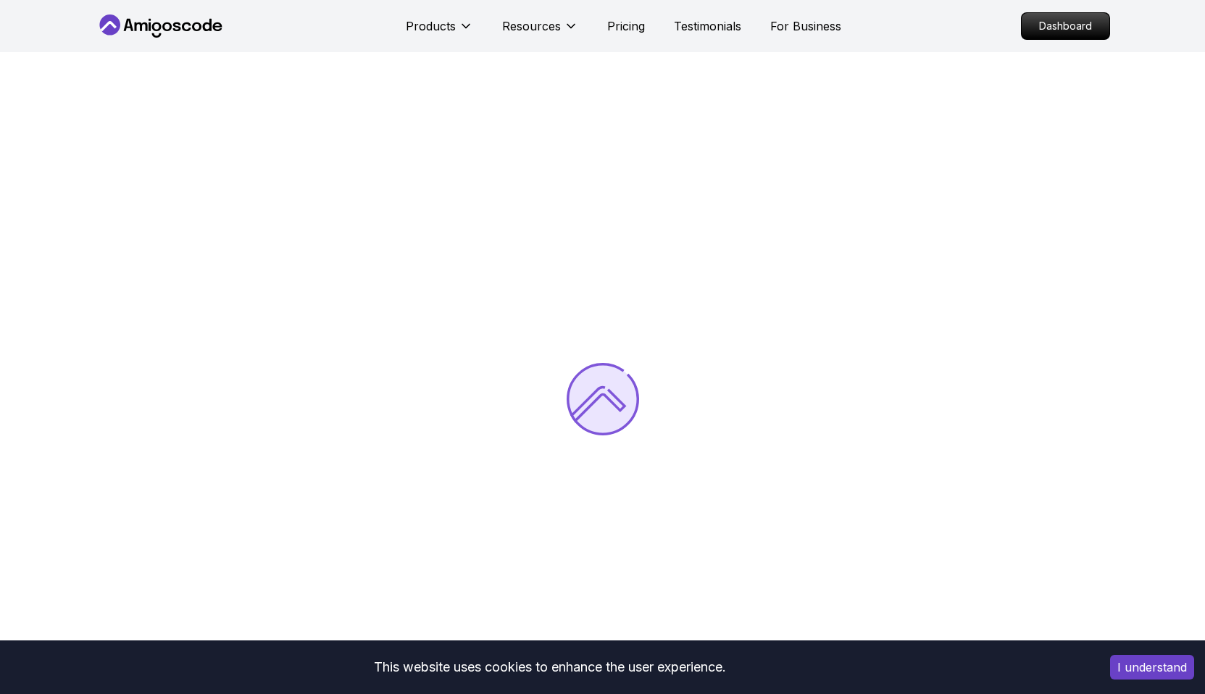 The height and width of the screenshot is (694, 1205). What do you see at coordinates (626, 26) in the screenshot?
I see `a: Pricing` at bounding box center [626, 26].